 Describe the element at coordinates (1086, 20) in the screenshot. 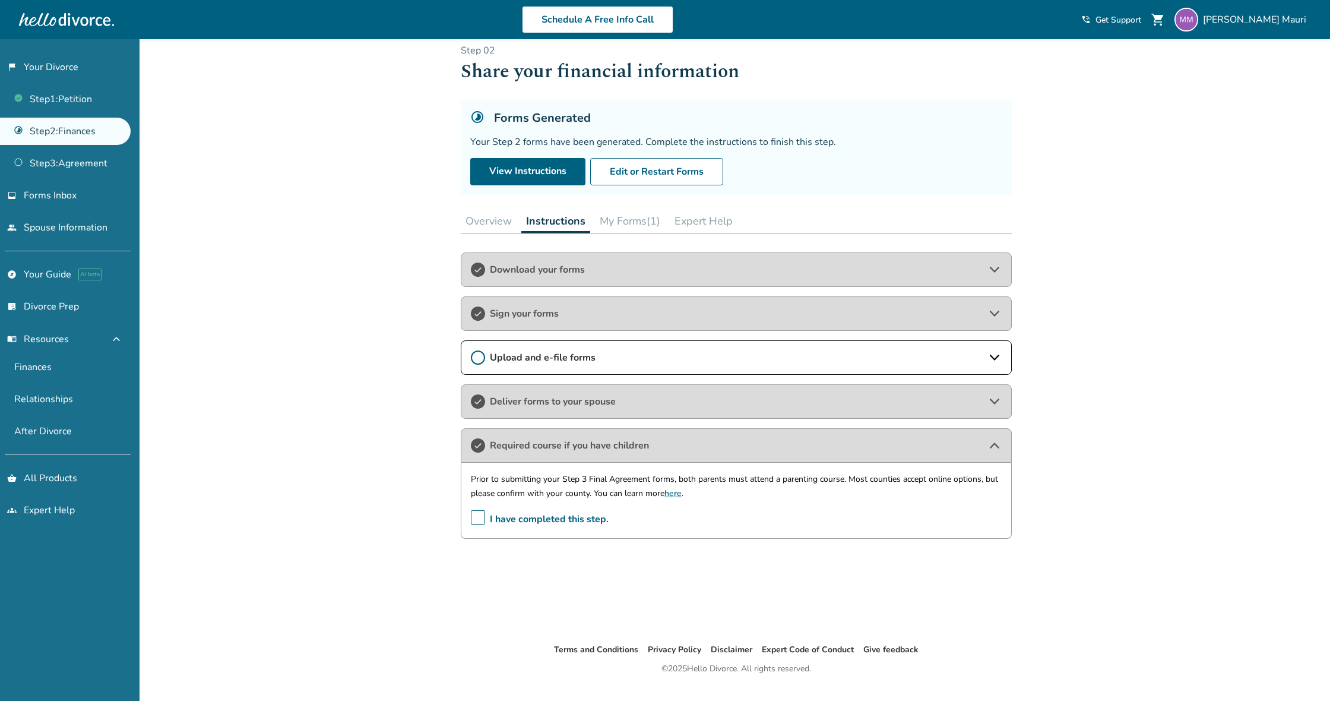

I see `span: phone_in_talk` at that location.